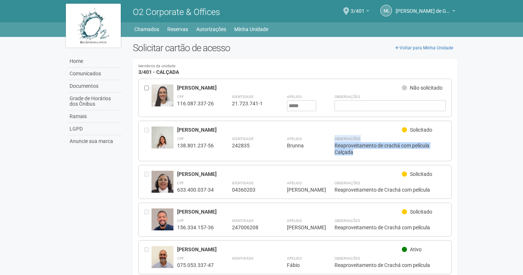  What do you see at coordinates (196, 146) in the screenshot?
I see `div: 138.801.237-56` at bounding box center [196, 146].